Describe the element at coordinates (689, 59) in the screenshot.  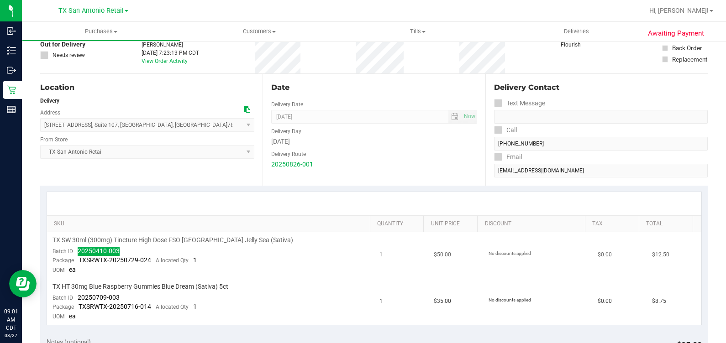
I see `div: Replacement` at that location.